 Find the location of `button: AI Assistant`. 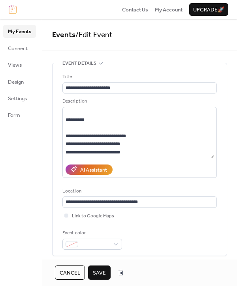

button: AI Assistant is located at coordinates (89, 170).